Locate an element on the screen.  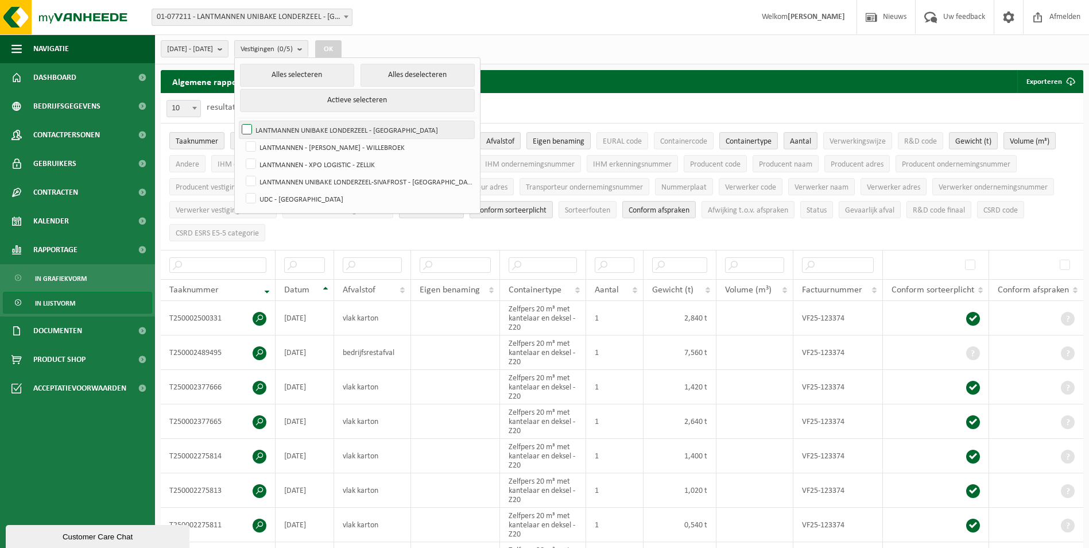
span: Producent ondernemingsnummer is located at coordinates (956, 164).